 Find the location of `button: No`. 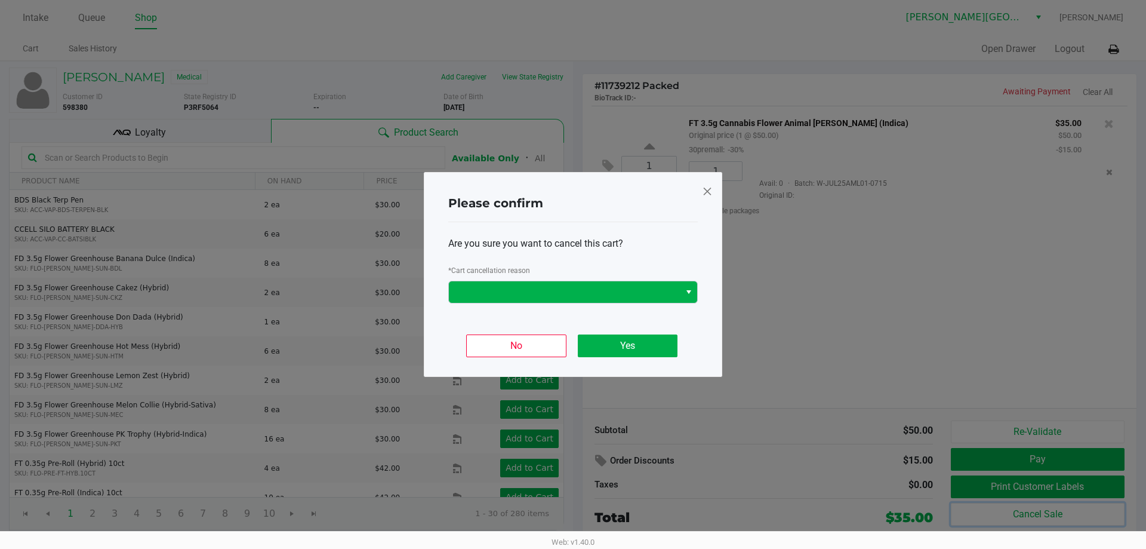

button: No is located at coordinates (516, 346).